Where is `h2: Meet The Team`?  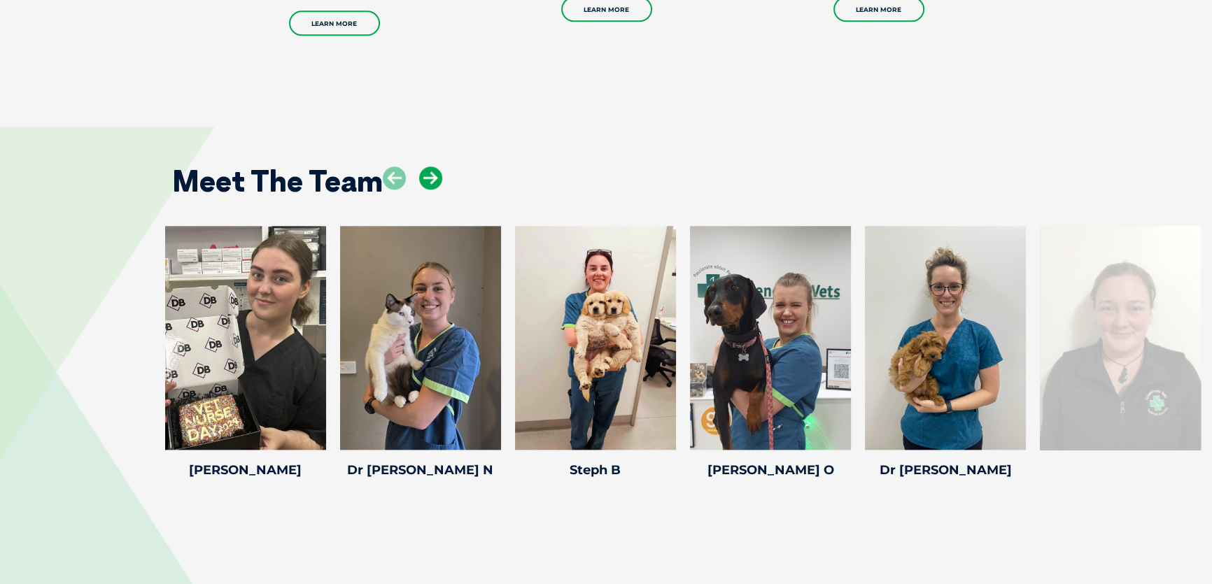
h2: Meet The Team is located at coordinates (277, 181).